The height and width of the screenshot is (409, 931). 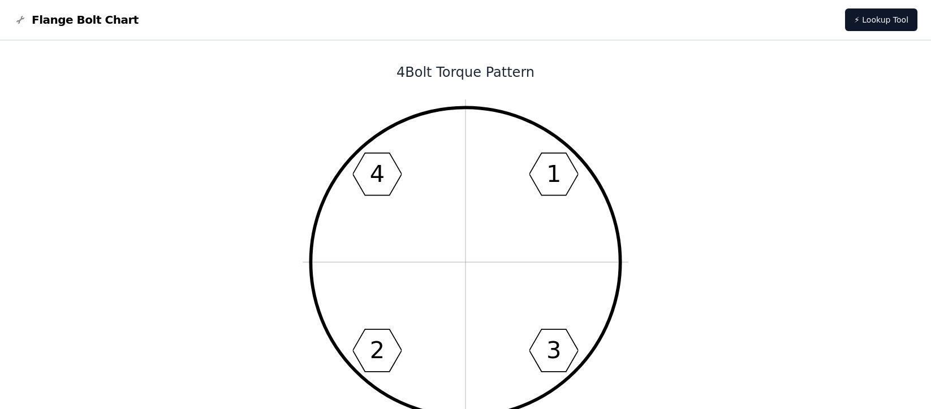 I want to click on text: 3, so click(x=554, y=351).